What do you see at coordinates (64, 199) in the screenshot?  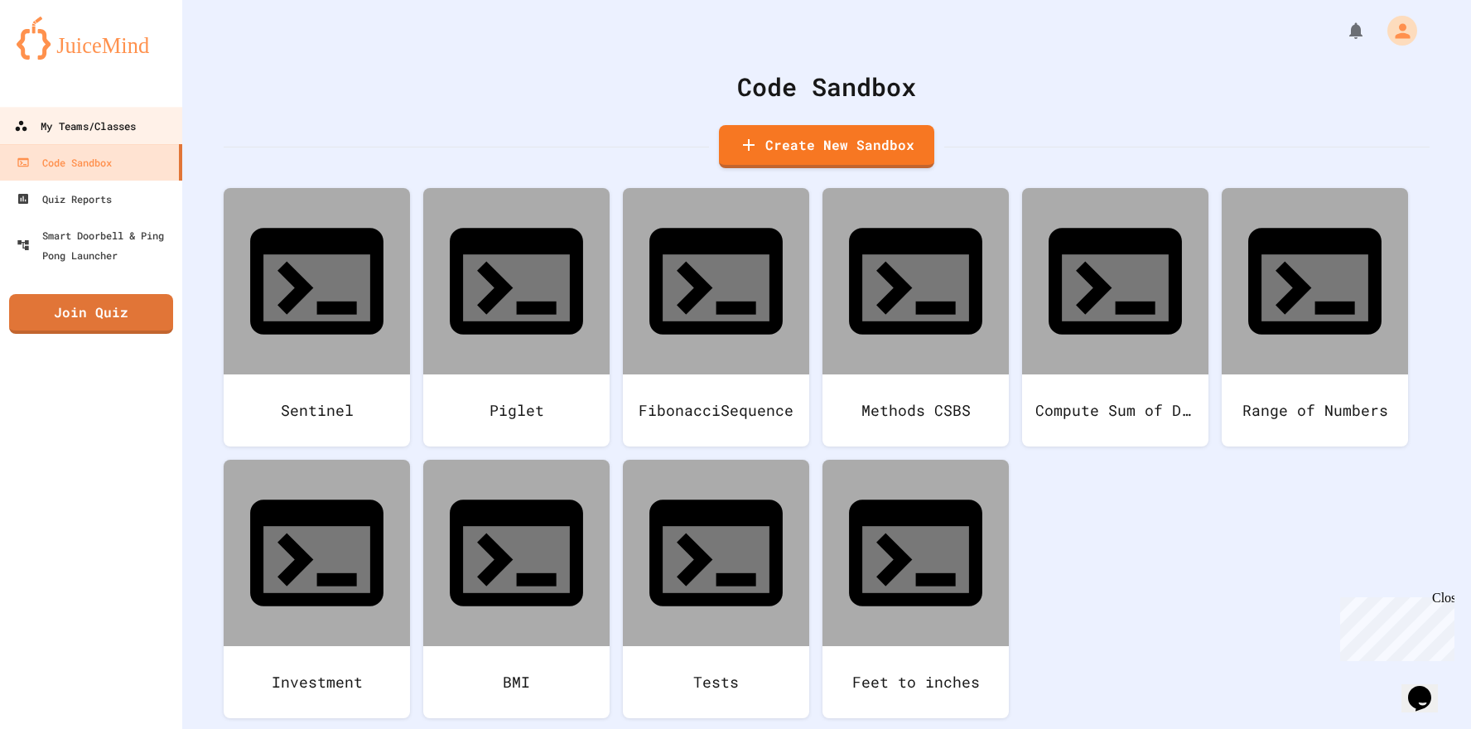 I see `div: Quiz Reports` at bounding box center [64, 199].